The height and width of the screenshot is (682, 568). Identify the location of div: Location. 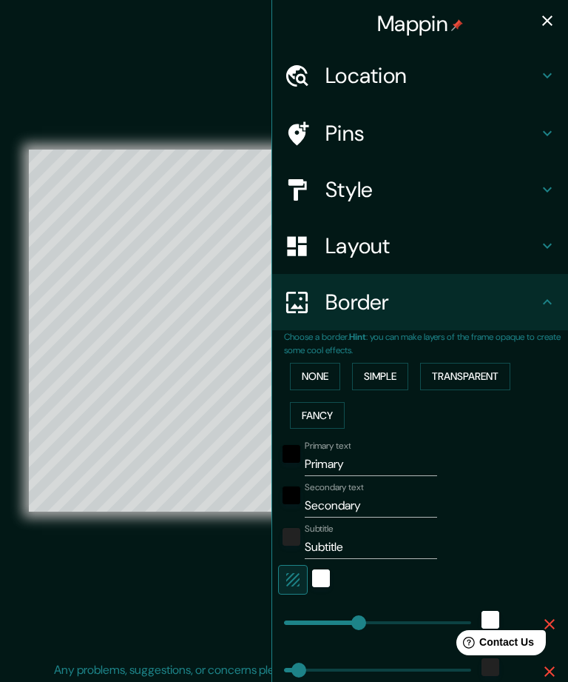
(420, 75).